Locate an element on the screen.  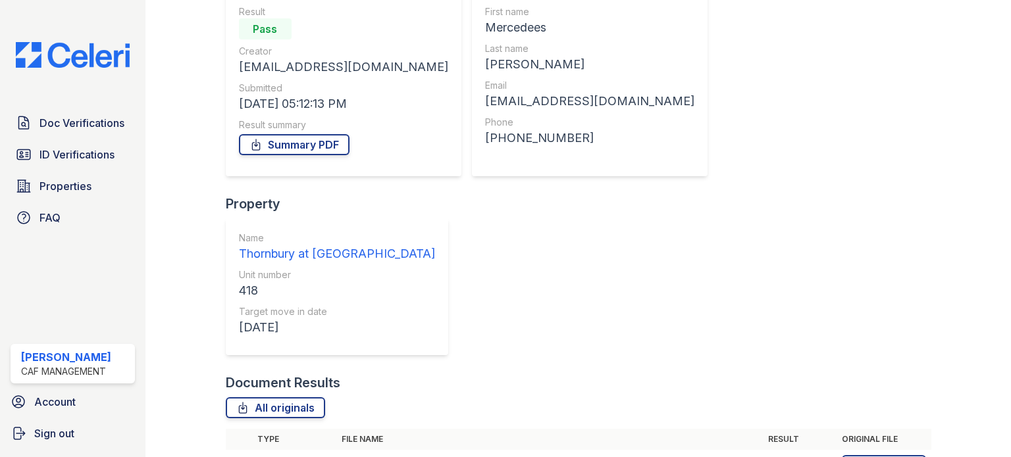
span: FAQ is located at coordinates (50, 218).